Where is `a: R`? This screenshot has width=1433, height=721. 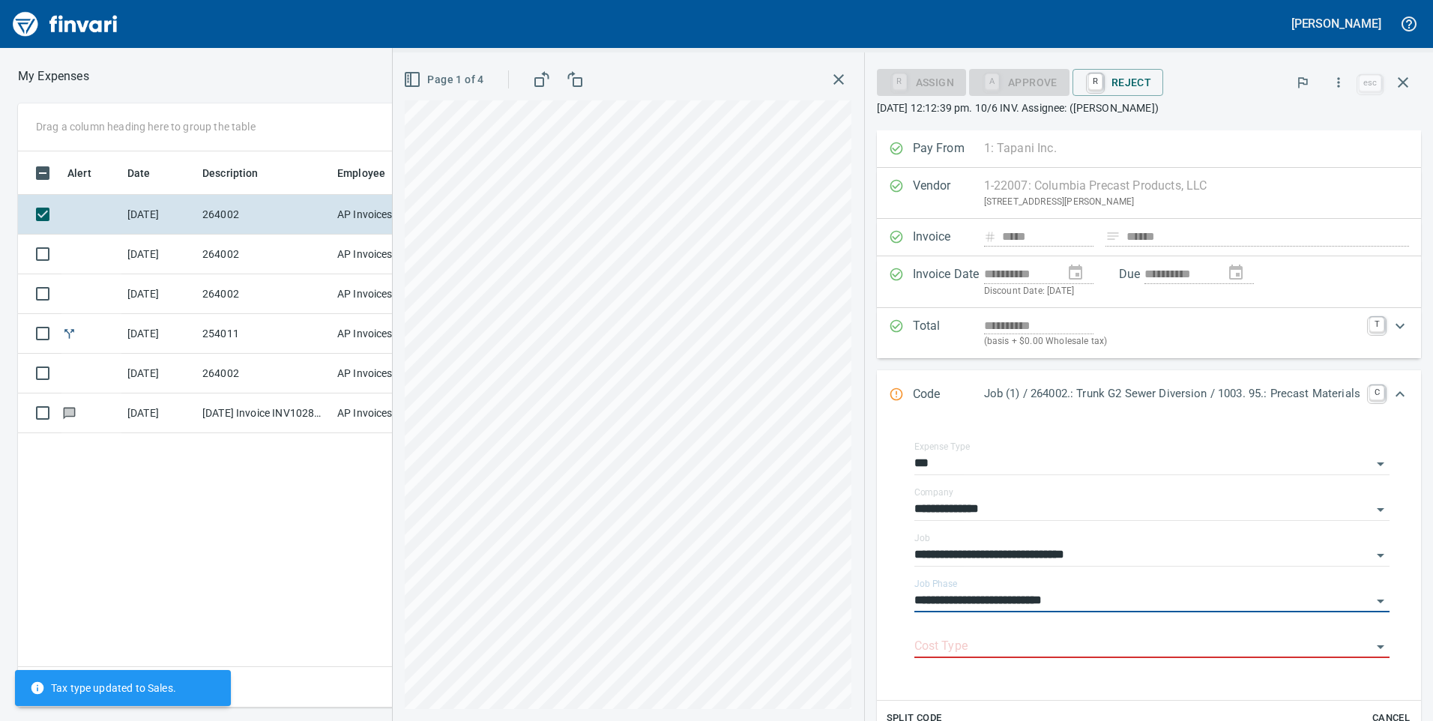
a: R is located at coordinates (1095, 82).